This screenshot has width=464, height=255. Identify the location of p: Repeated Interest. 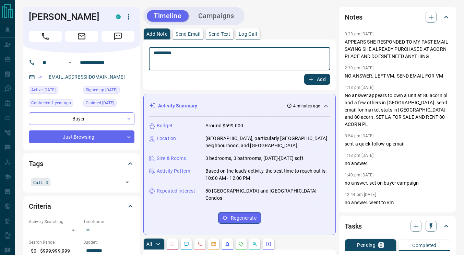
(176, 191).